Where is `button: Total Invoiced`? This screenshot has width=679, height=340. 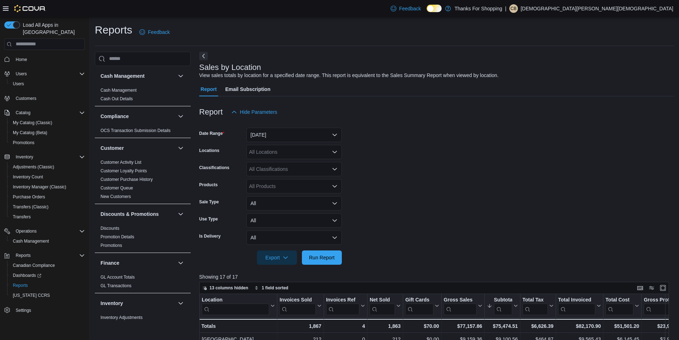 button: Total Invoiced is located at coordinates (580, 305).